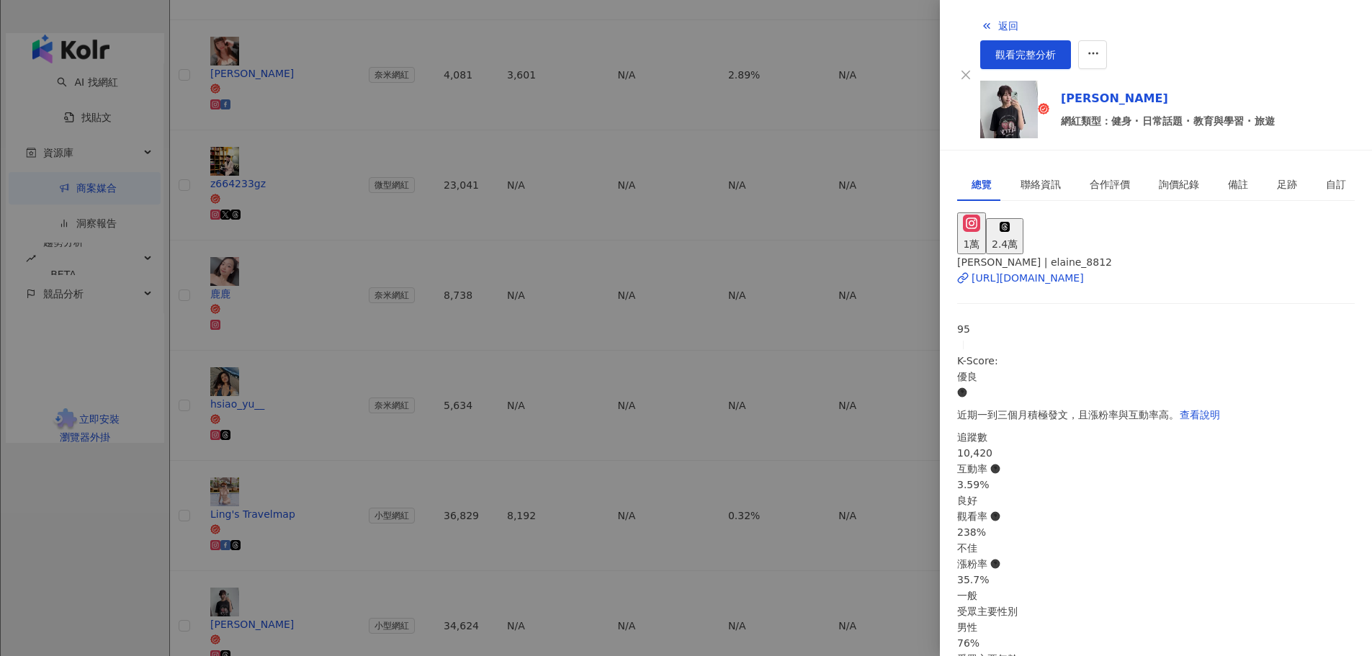  What do you see at coordinates (1156, 643) in the screenshot?
I see `div: 76%` at bounding box center [1156, 643].